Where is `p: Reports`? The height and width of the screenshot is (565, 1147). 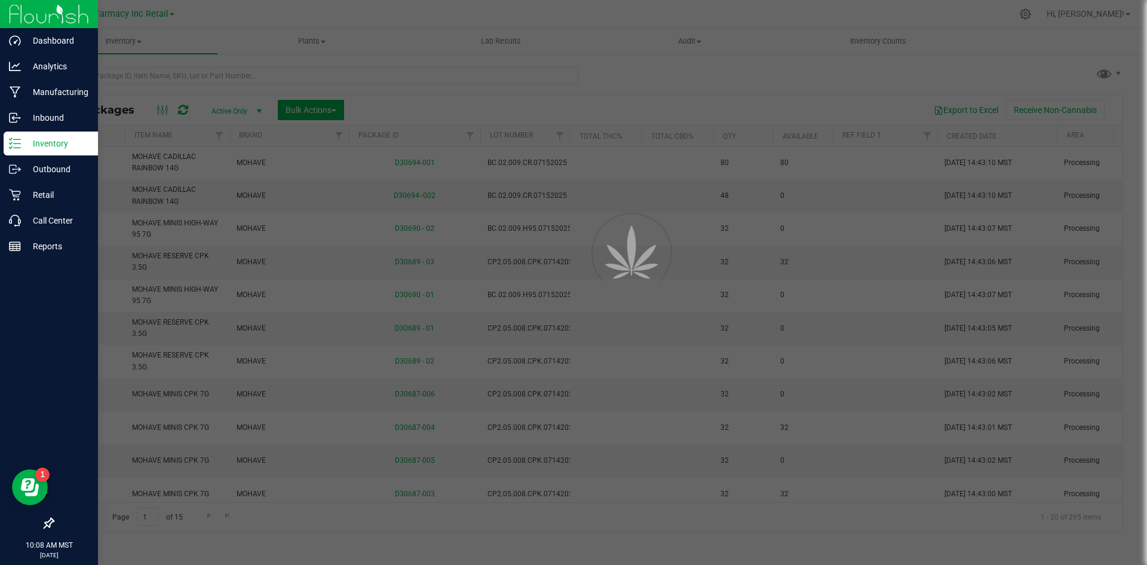
p: Reports is located at coordinates (57, 246).